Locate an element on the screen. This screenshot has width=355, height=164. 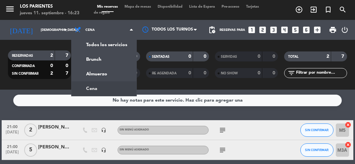
div: Los Parientes is located at coordinates (50, 7).